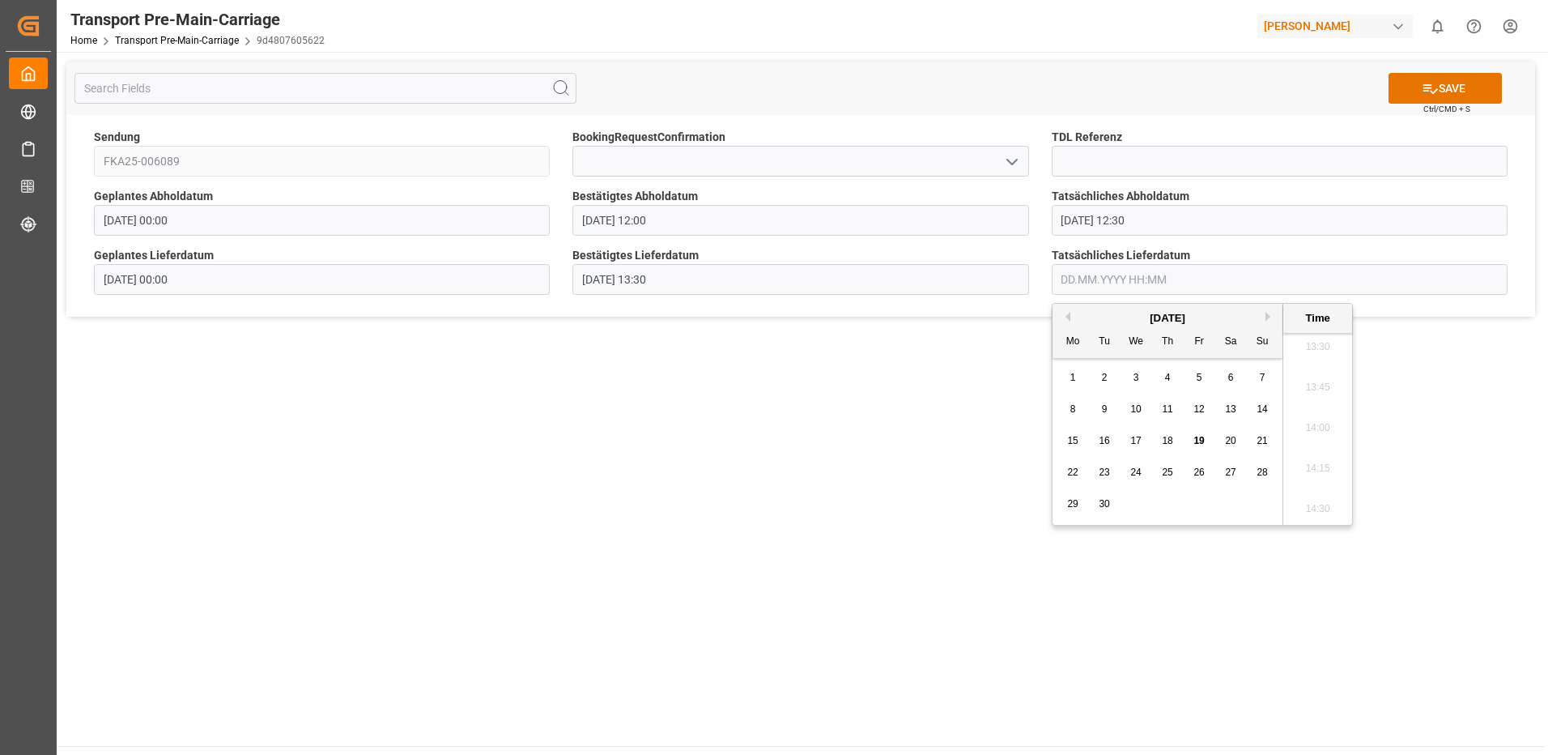  Describe the element at coordinates (1104, 441) in the screenshot. I see `span: 16` at that location.